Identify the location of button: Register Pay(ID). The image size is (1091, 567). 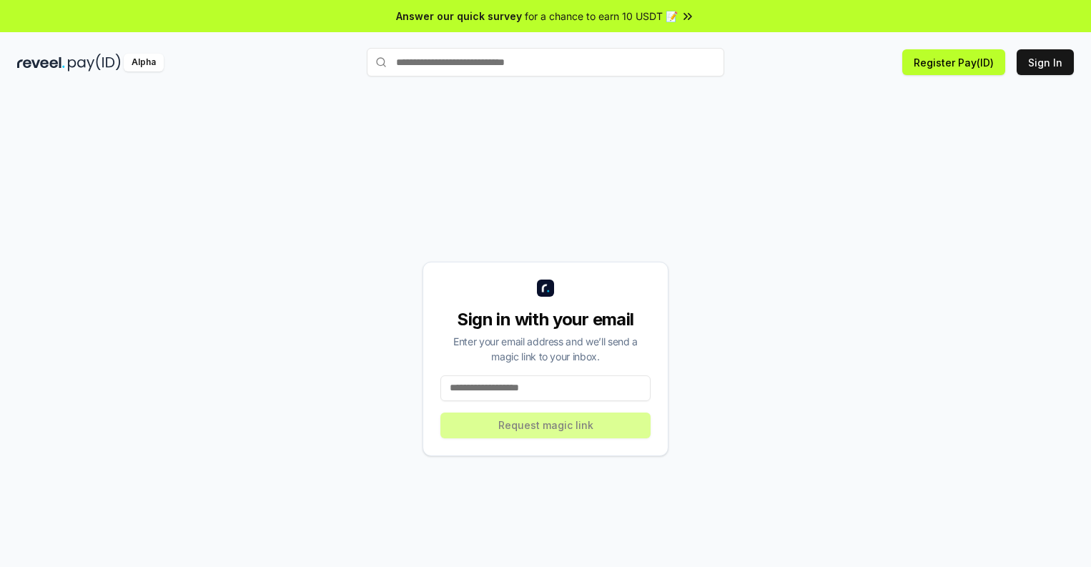
(954, 62).